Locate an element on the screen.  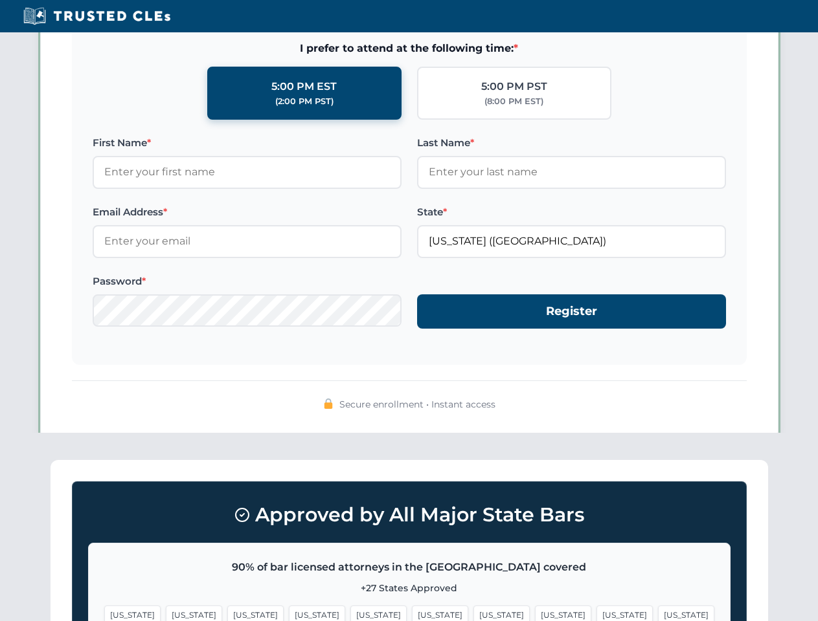
div: (2:00 PM PST) is located at coordinates (304, 102).